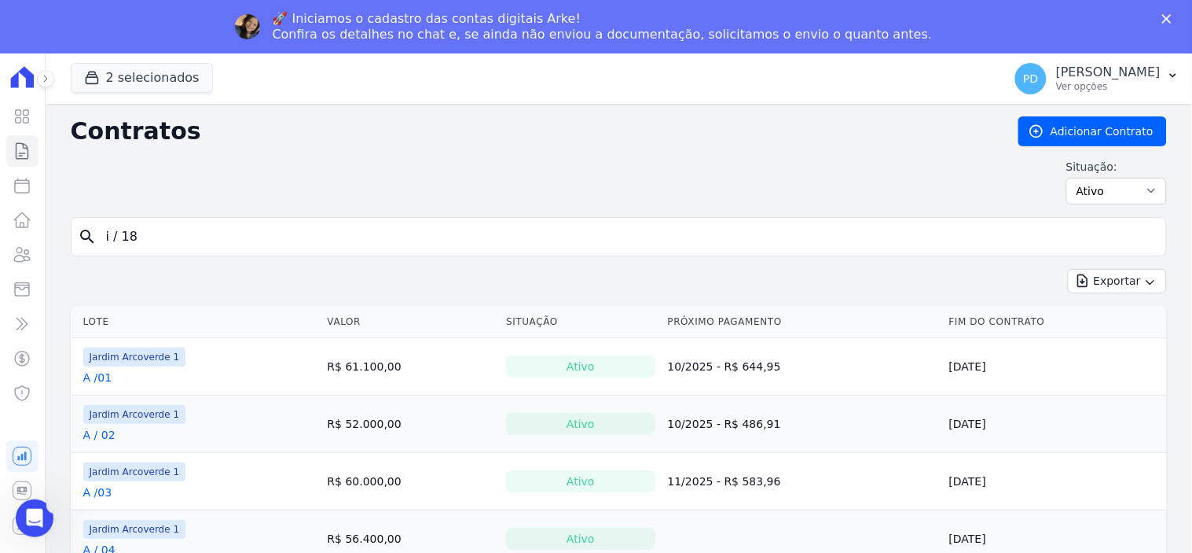 The width and height of the screenshot is (1192, 553). Describe the element at coordinates (97, 492) in the screenshot. I see `a: A /03` at that location.